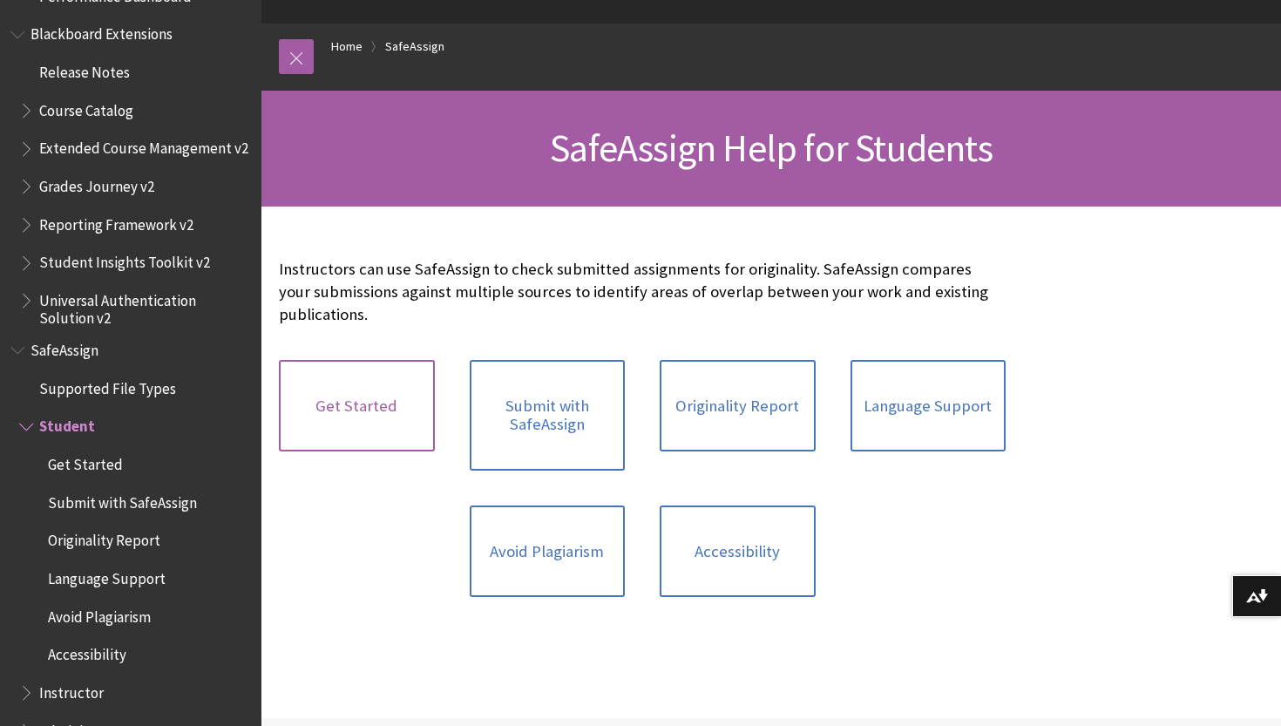 Image resolution: width=1281 pixels, height=726 pixels. What do you see at coordinates (107, 385) in the screenshot?
I see `span: Supported File Types` at bounding box center [107, 385].